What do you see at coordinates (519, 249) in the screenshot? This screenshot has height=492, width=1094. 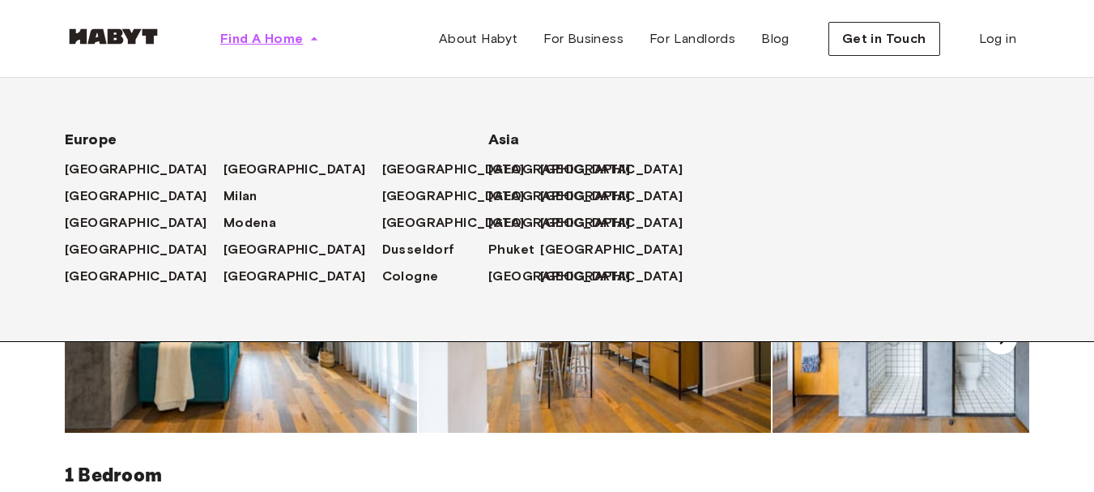 I see `a: Phuket` at bounding box center [519, 249].